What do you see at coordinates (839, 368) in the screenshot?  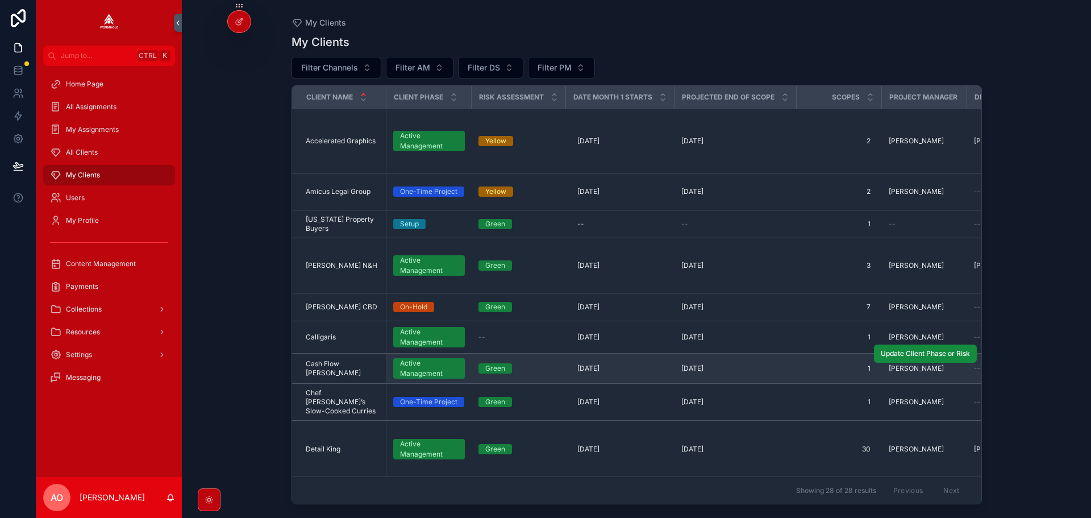 I see `a: 1` at bounding box center [839, 368].